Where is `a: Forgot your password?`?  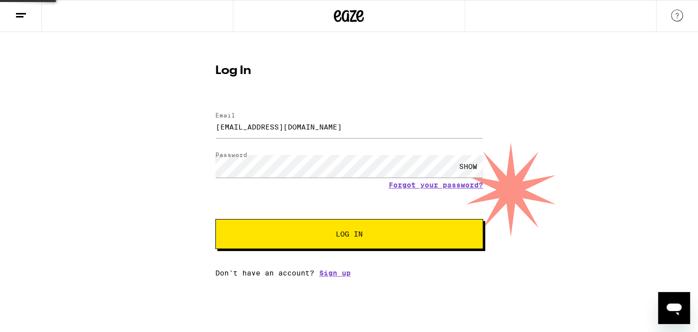 a: Forgot your password? is located at coordinates (436, 185).